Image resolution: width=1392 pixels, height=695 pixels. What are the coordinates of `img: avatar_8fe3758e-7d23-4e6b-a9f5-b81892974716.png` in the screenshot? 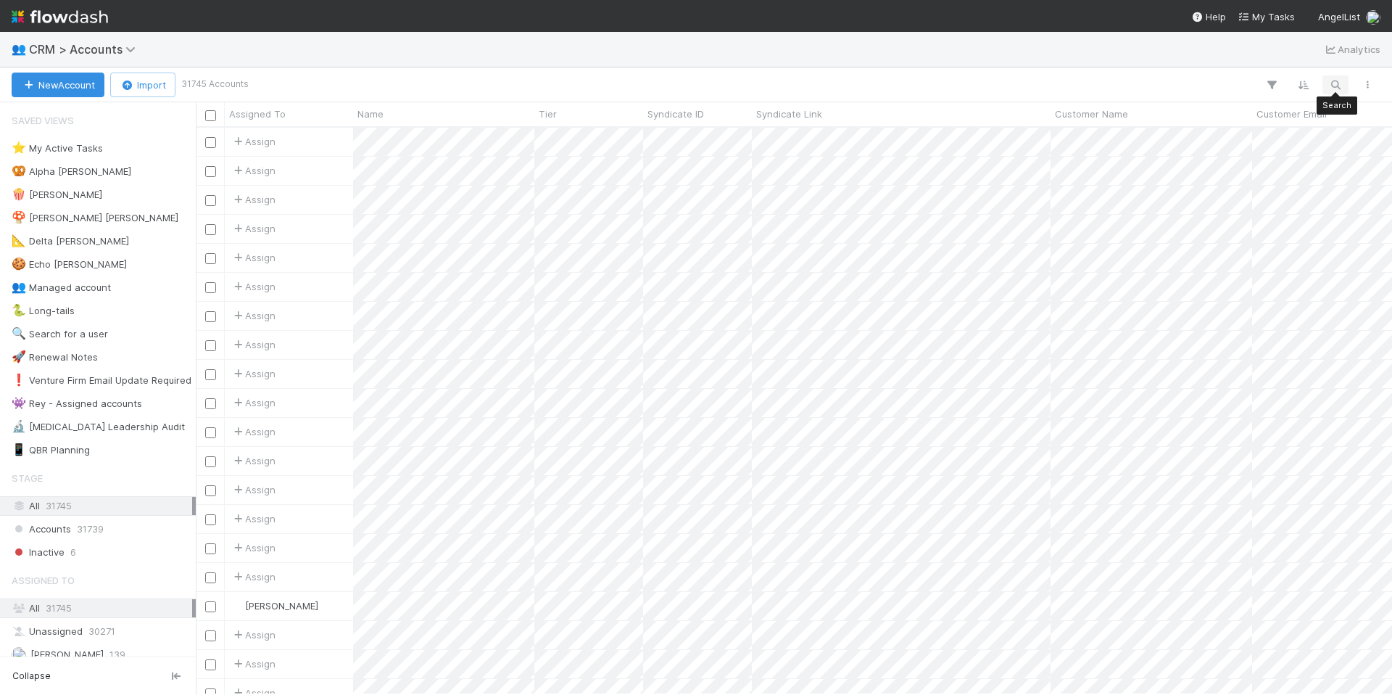 It's located at (237, 606).